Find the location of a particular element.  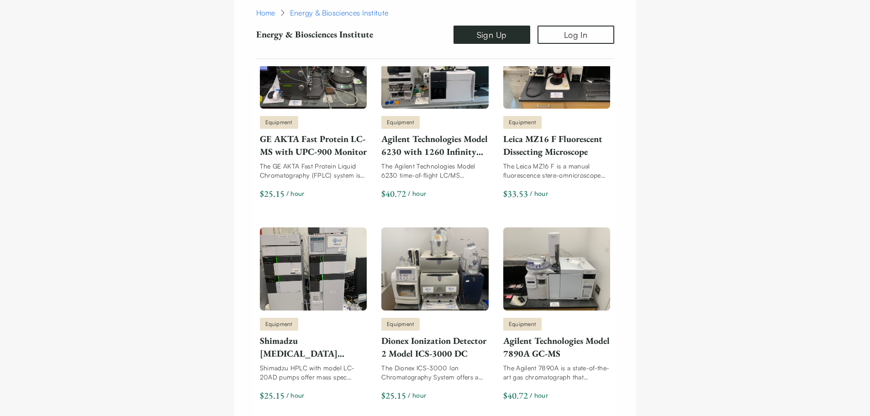

div: Energy & Biosciences Institute is located at coordinates (339, 13).